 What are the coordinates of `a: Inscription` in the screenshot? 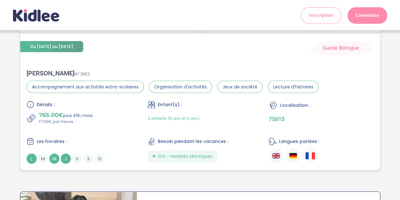 It's located at (321, 16).